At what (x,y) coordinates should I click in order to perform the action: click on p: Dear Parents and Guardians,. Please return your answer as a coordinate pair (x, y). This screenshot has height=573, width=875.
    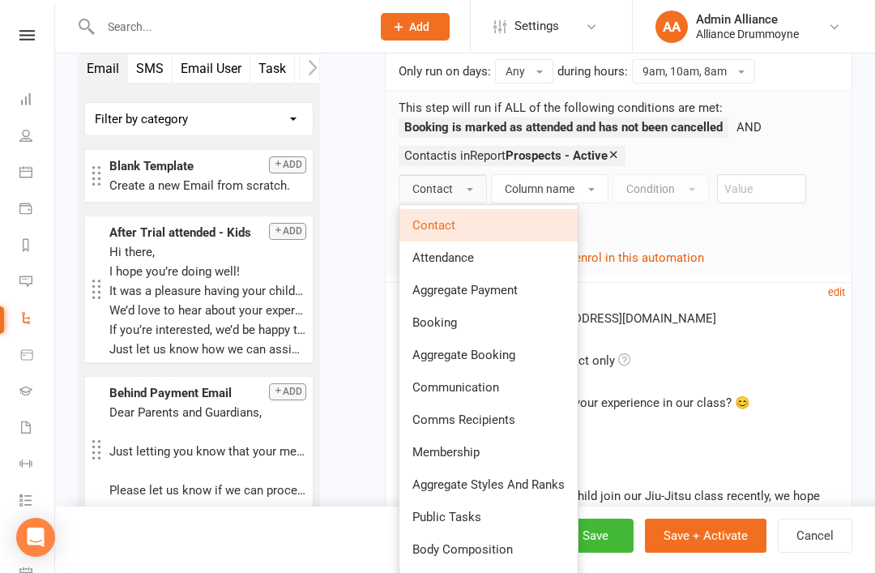
    Looking at the image, I should click on (207, 412).